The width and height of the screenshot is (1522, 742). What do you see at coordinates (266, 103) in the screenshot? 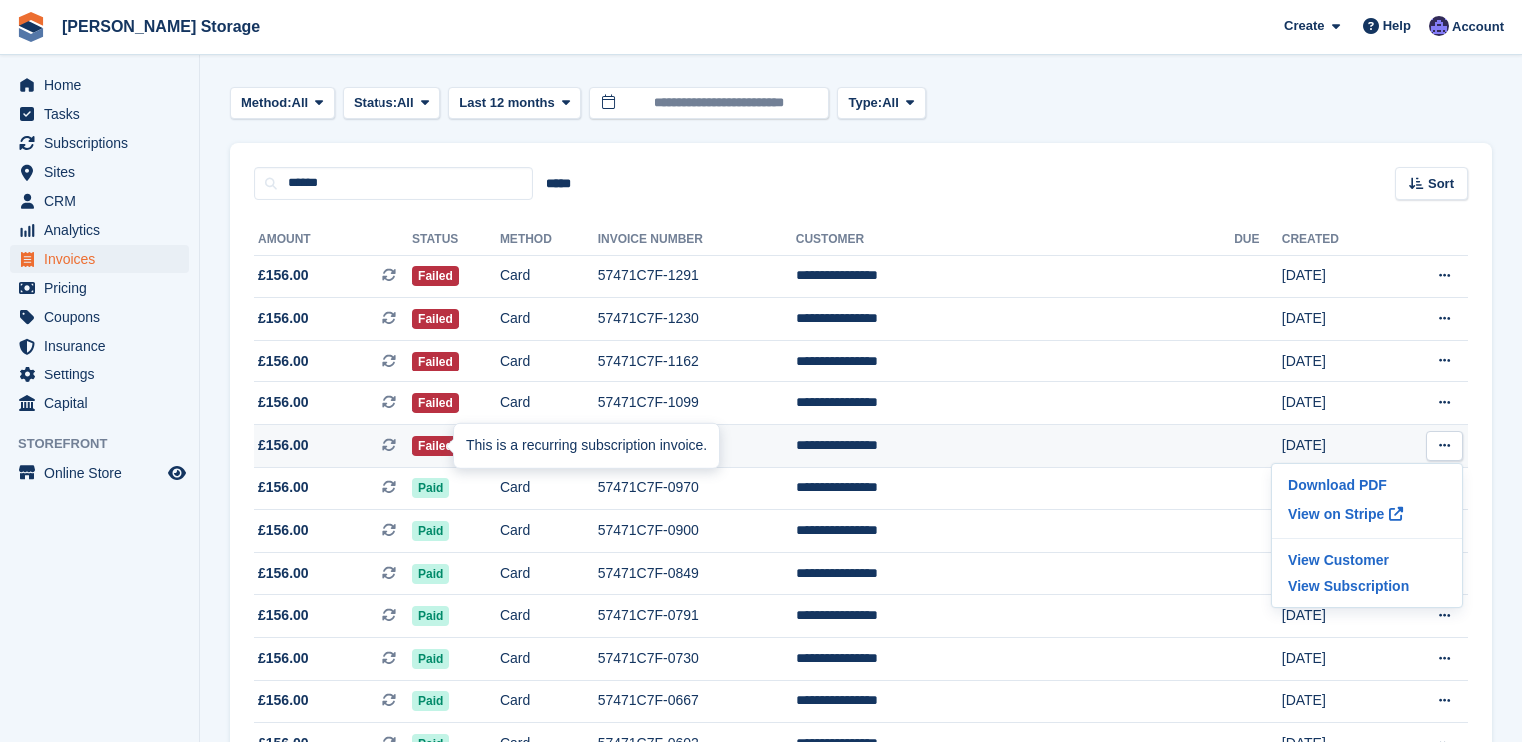
I see `span: Method:` at bounding box center [266, 103].